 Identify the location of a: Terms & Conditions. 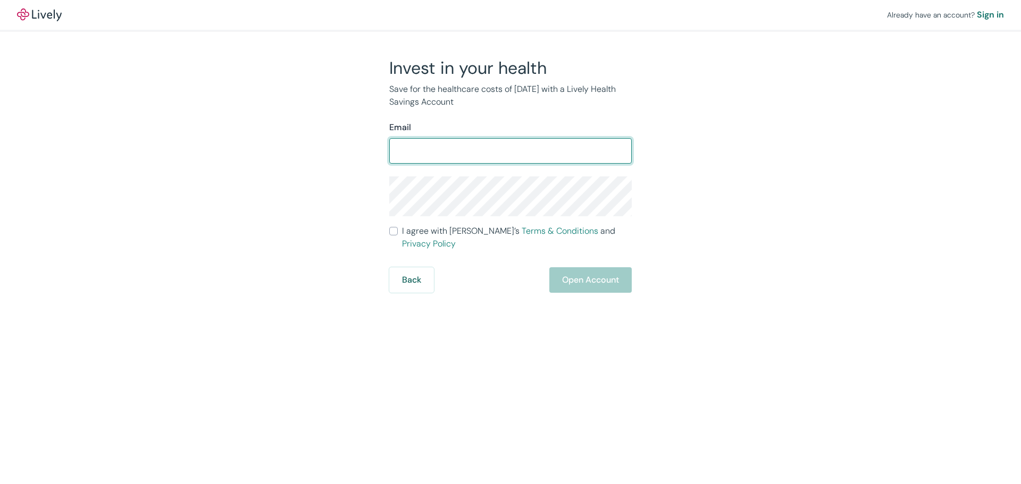
(560, 231).